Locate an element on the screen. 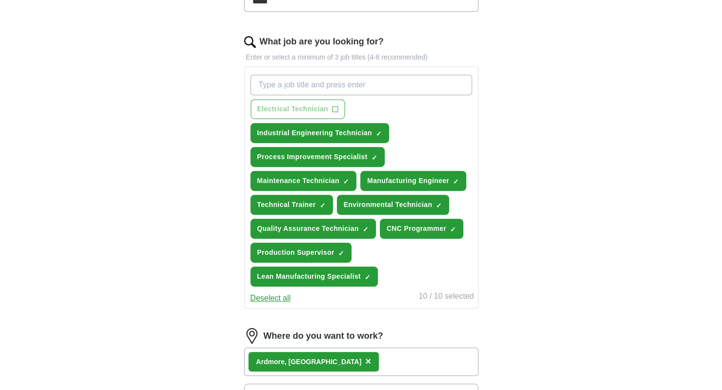  button: Maintenance Technician✓ is located at coordinates (303, 181).